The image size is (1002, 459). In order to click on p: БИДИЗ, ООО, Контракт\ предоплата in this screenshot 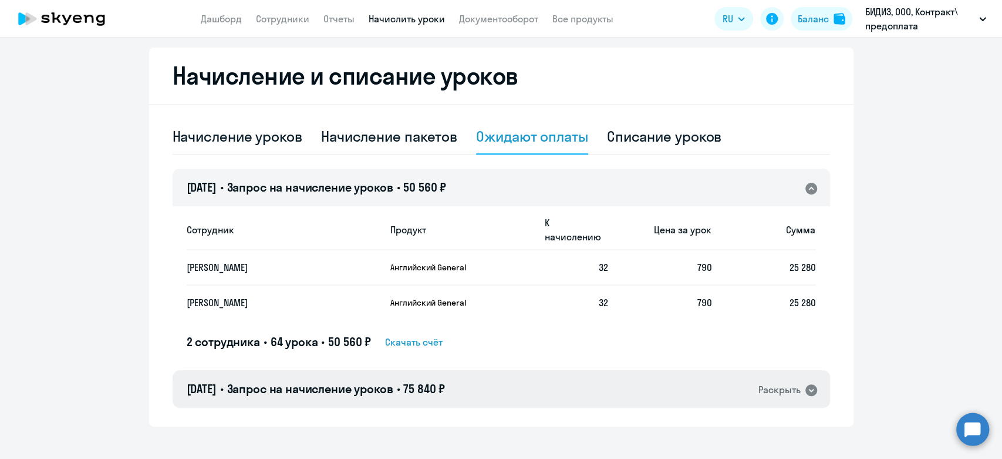, I will do `click(920, 19)`.